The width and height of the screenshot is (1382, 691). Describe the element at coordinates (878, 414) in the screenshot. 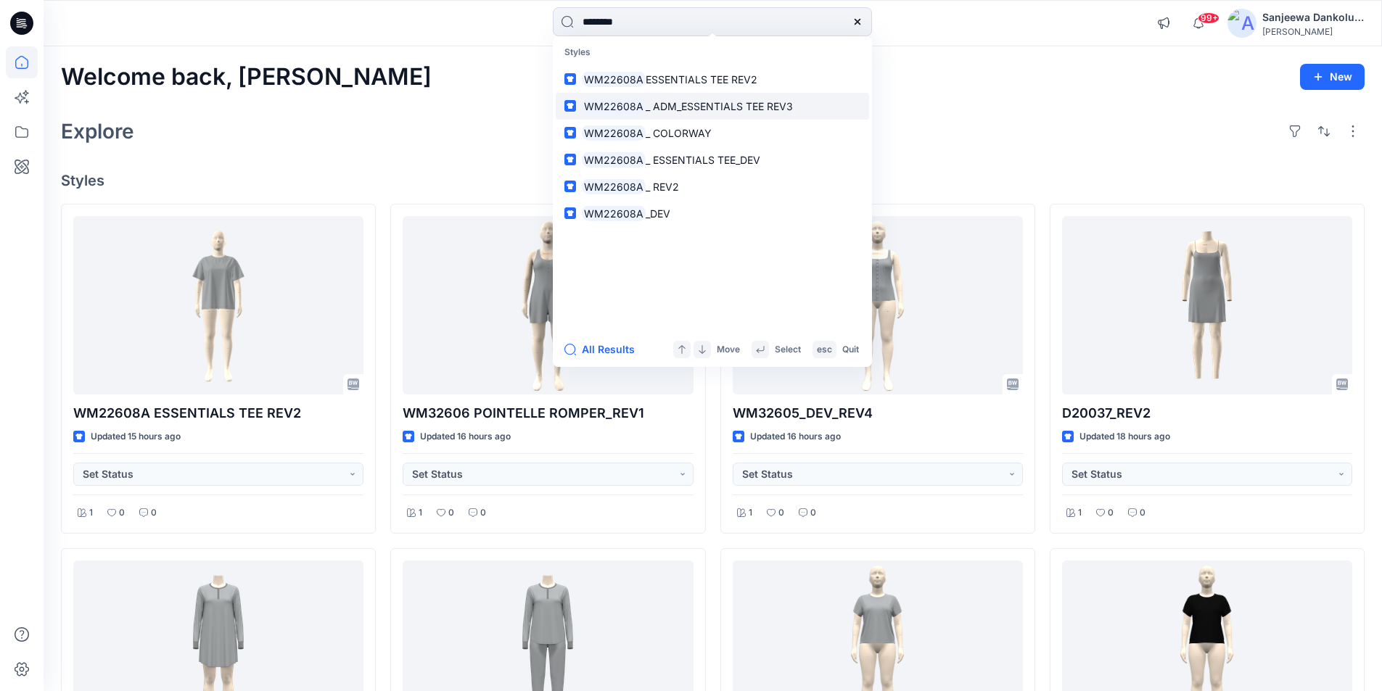

I see `p: WM32605_DEV_REV4` at that location.